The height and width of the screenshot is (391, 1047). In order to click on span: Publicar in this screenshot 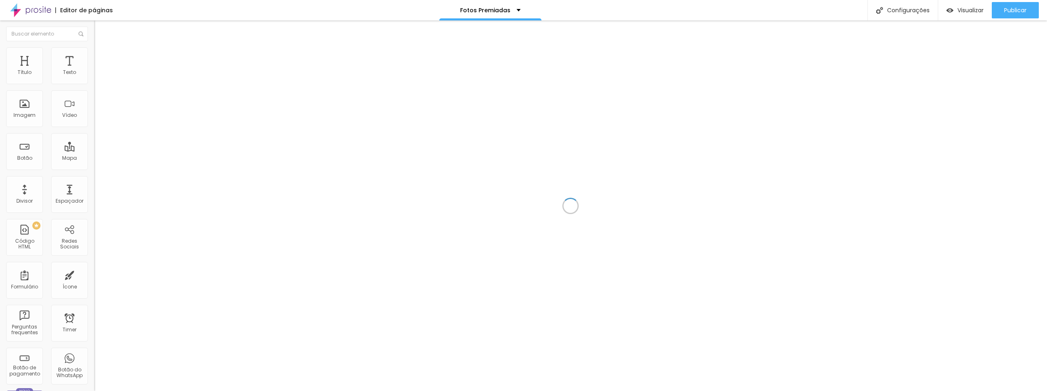, I will do `click(1015, 10)`.